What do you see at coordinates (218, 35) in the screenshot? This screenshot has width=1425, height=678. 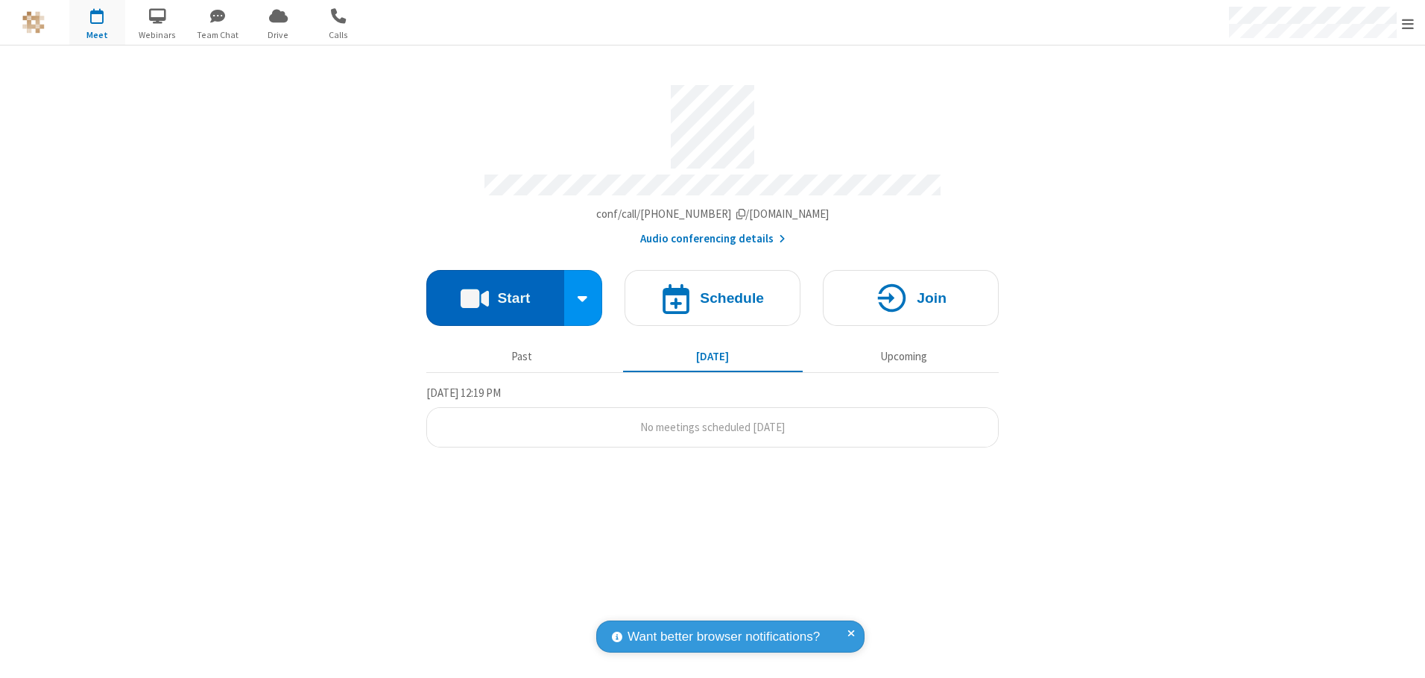 I see `span: Team Chat` at bounding box center [218, 35].